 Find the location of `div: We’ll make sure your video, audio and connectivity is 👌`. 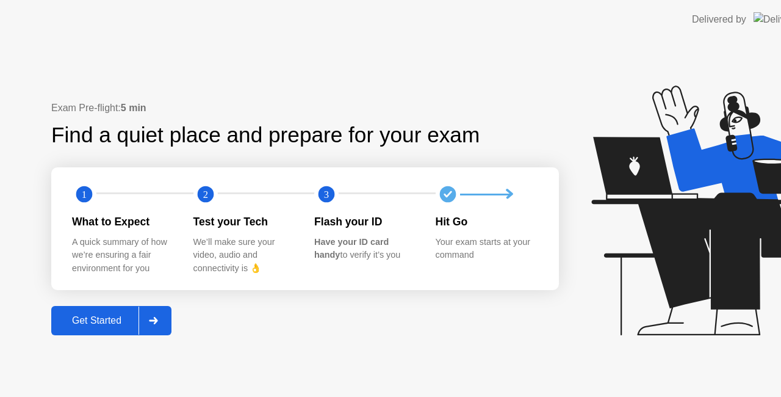

div: We’ll make sure your video, audio and connectivity is 👌 is located at coordinates (244, 255).